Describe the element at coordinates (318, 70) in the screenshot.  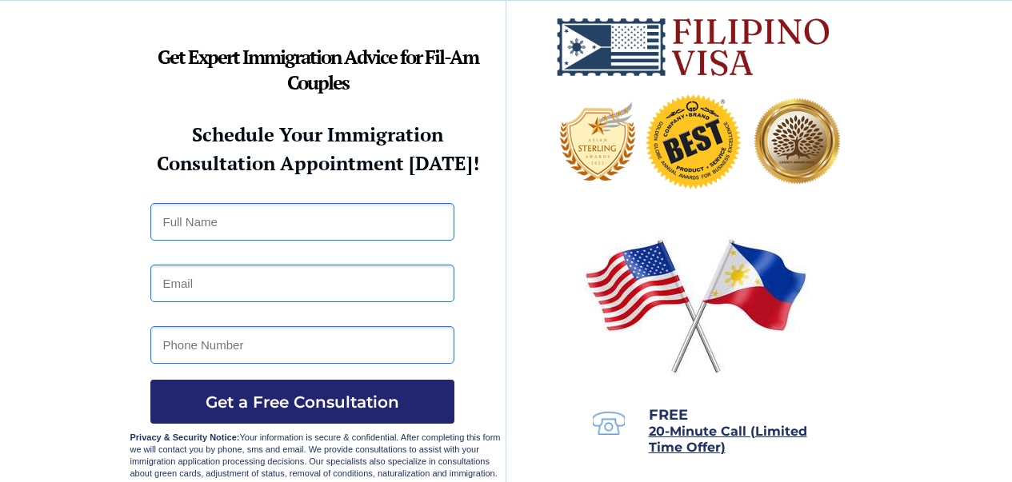
I see `strong: Get Expert Immigration Advice for Fil-Am Couples` at that location.